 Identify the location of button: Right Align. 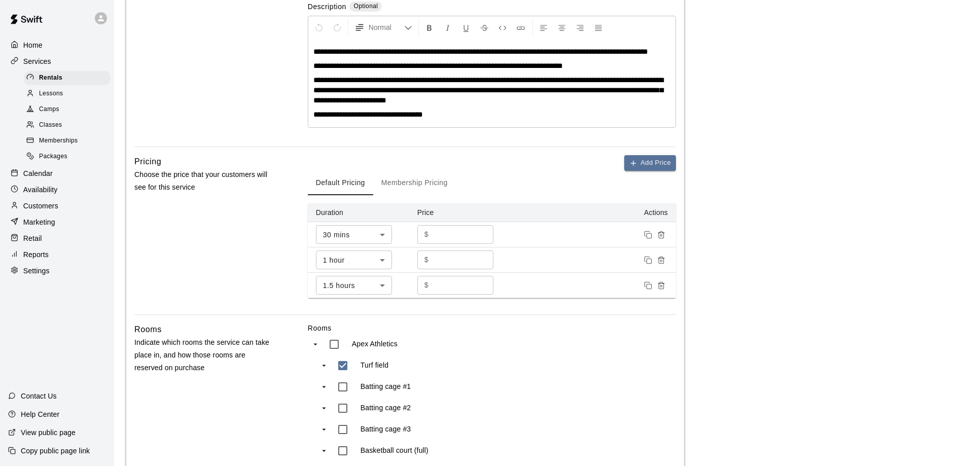
(580, 27).